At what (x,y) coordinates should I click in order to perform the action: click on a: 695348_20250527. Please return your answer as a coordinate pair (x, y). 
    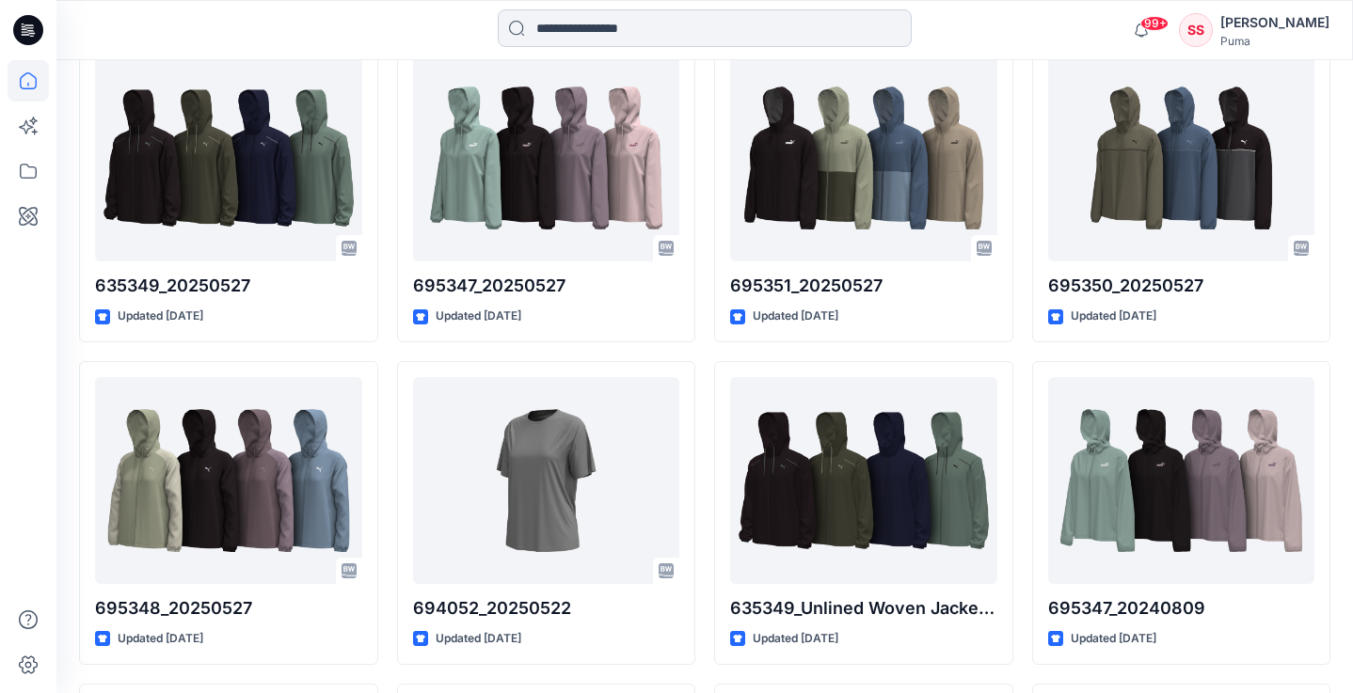
    Looking at the image, I should click on (229, 481).